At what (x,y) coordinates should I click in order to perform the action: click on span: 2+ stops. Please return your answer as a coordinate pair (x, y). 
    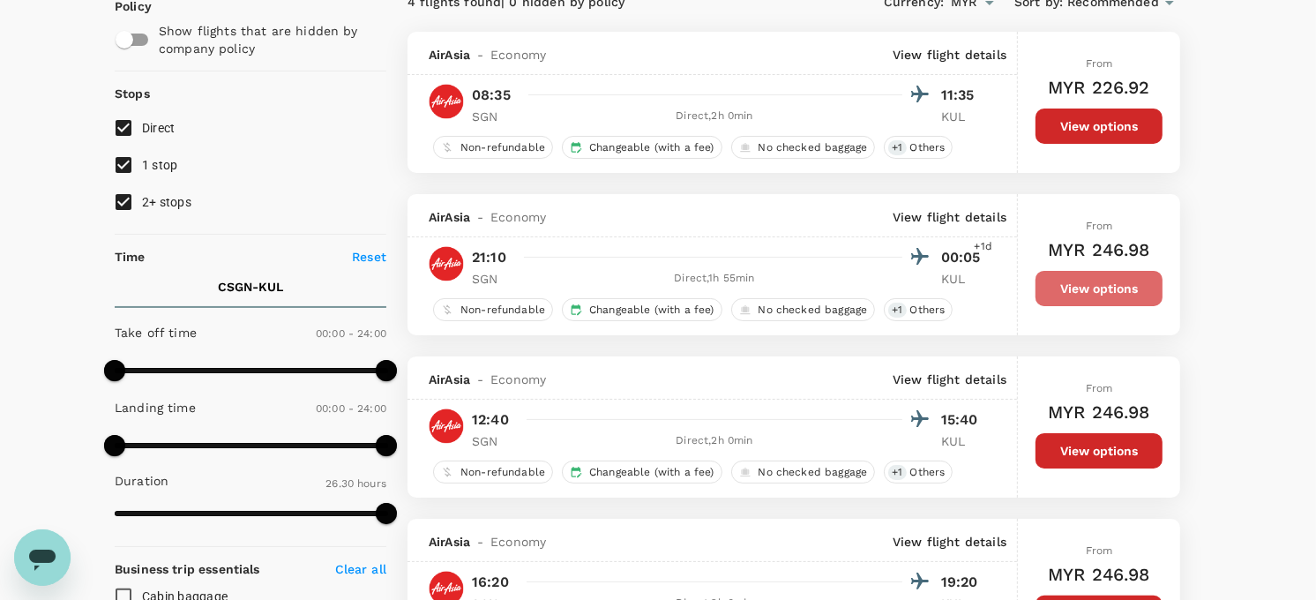
    Looking at the image, I should click on (167, 202).